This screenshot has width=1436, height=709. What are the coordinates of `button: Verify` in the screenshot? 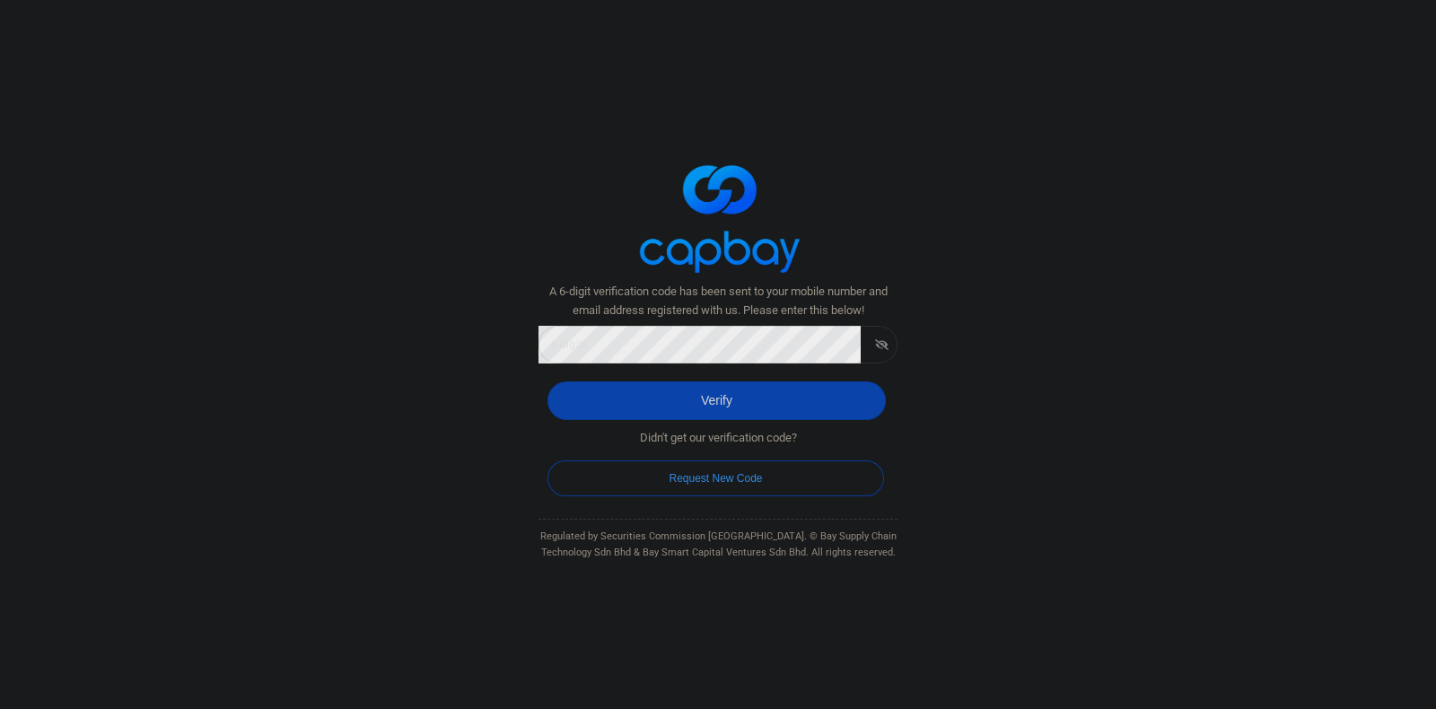 It's located at (716, 400).